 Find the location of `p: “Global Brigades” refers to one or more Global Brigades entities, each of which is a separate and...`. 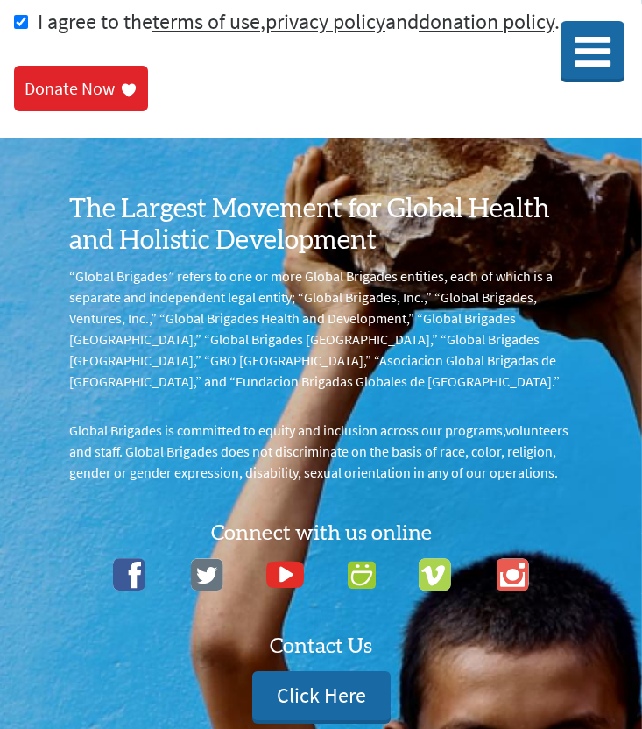

p: “Global Brigades” refers to one or more Global Brigades entities, each of which is a separate and... is located at coordinates (321, 328).